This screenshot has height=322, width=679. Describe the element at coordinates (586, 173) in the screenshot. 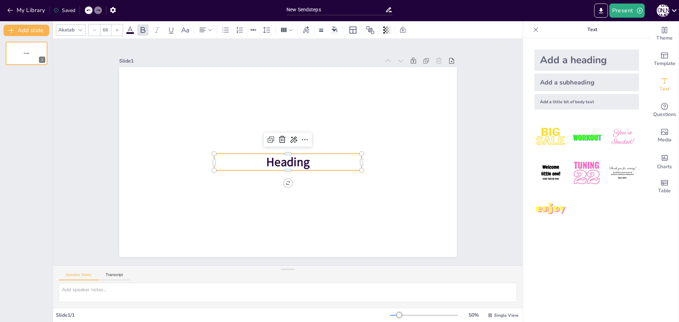

I see `img: 5.jpeg` at that location.